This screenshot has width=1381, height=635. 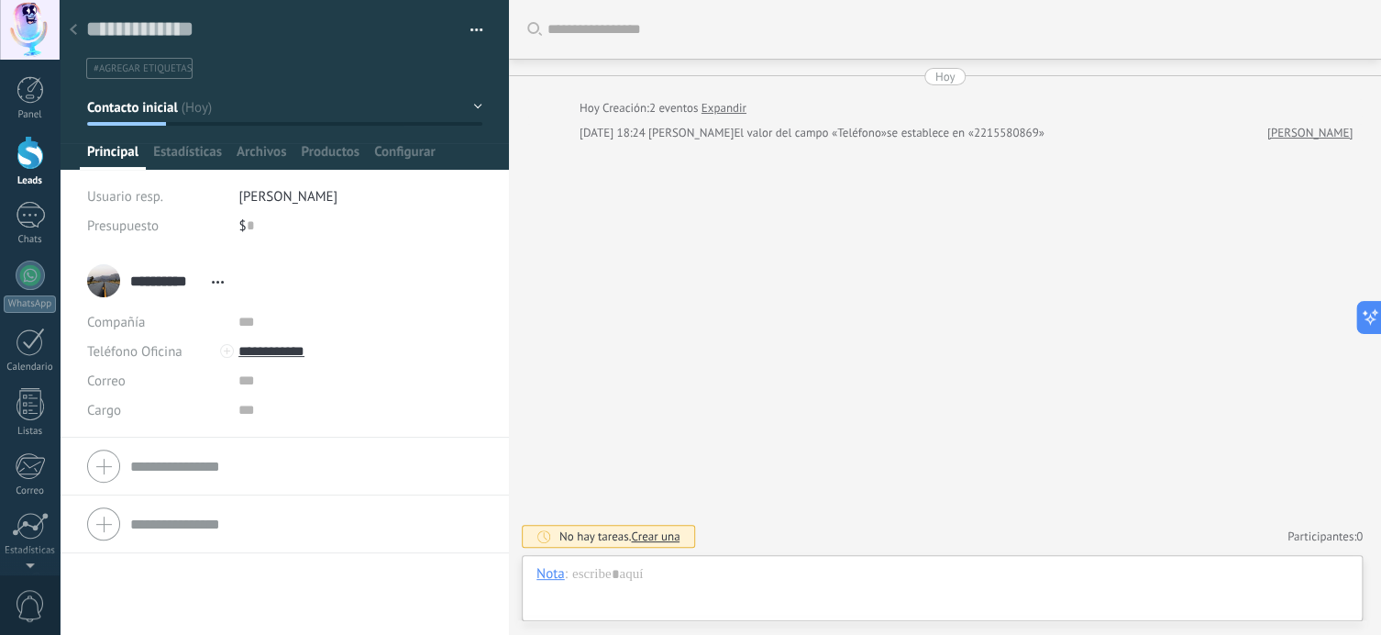 I want to click on div: Listas, so click(x=30, y=431).